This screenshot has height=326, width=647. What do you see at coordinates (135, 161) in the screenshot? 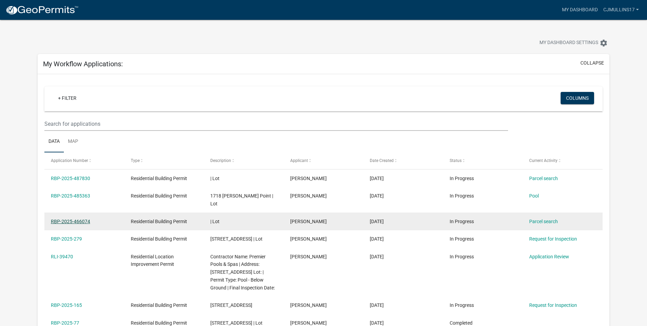
I see `span: Type` at bounding box center [135, 161].